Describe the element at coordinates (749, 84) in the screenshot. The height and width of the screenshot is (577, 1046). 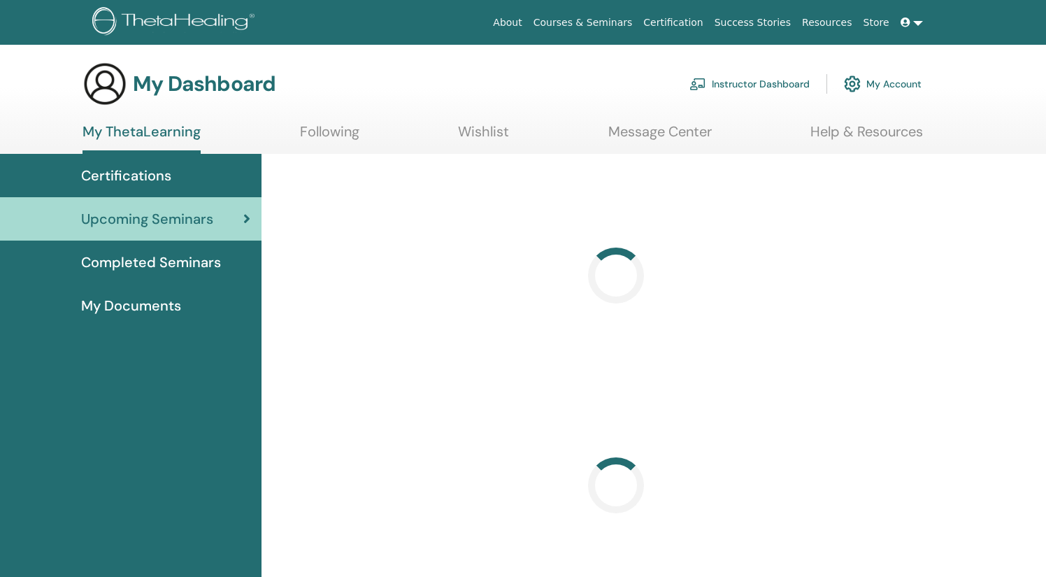
I see `a: Instructor Dashboard` at that location.